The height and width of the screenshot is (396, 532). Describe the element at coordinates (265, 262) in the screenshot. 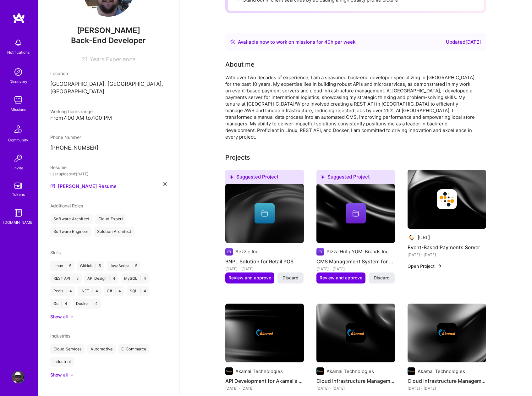

I see `h4: BNPL Solution for Retail POS` at that location.